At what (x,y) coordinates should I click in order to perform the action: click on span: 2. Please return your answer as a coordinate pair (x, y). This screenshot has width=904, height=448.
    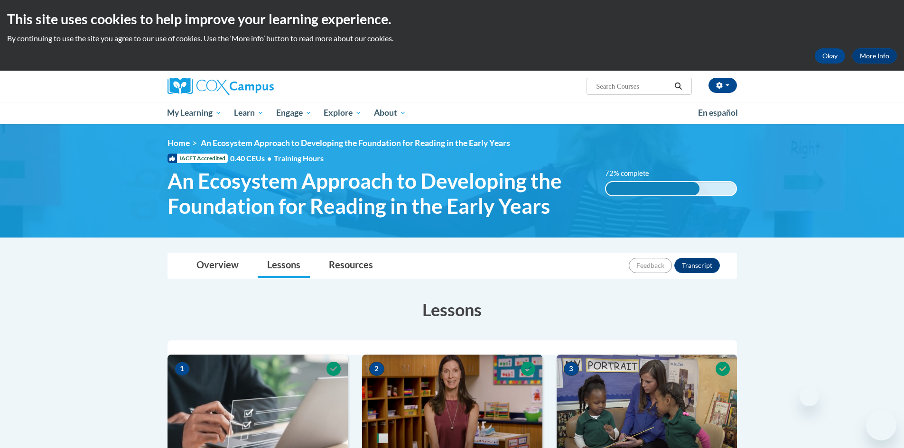
    Looking at the image, I should click on (377, 369).